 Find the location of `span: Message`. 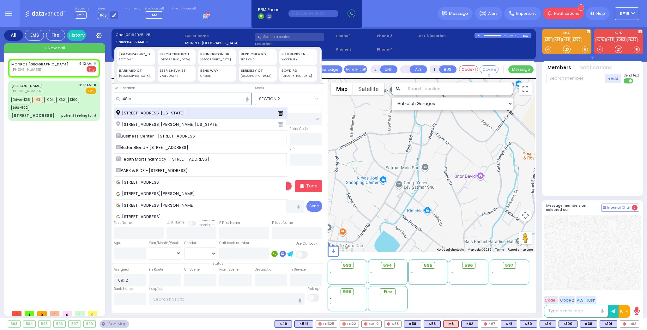

span: Message is located at coordinates (459, 14).